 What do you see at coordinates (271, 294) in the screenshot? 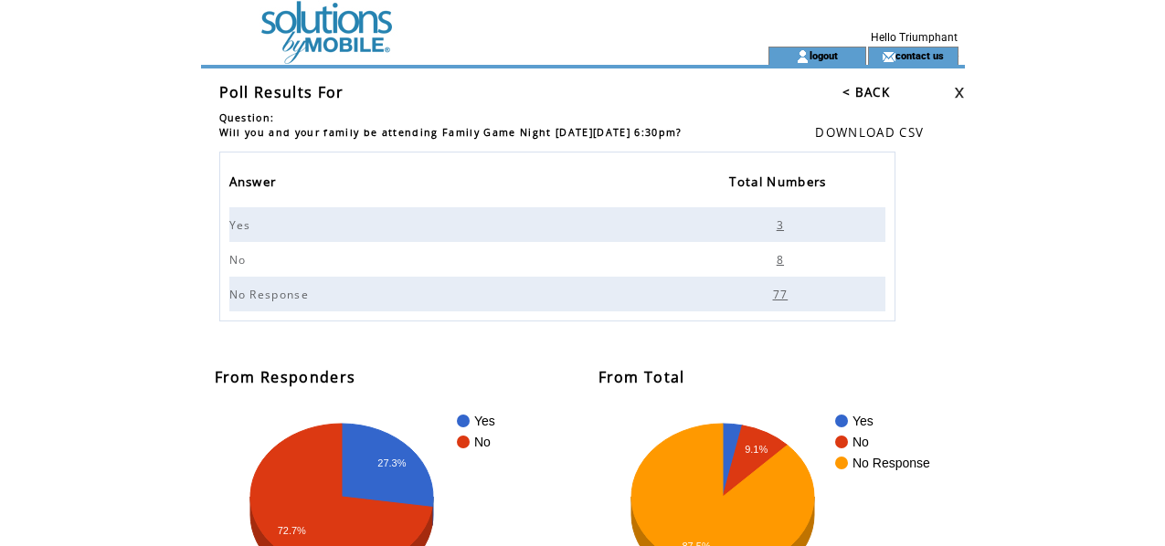
I see `span: No Response` at bounding box center [271, 294].